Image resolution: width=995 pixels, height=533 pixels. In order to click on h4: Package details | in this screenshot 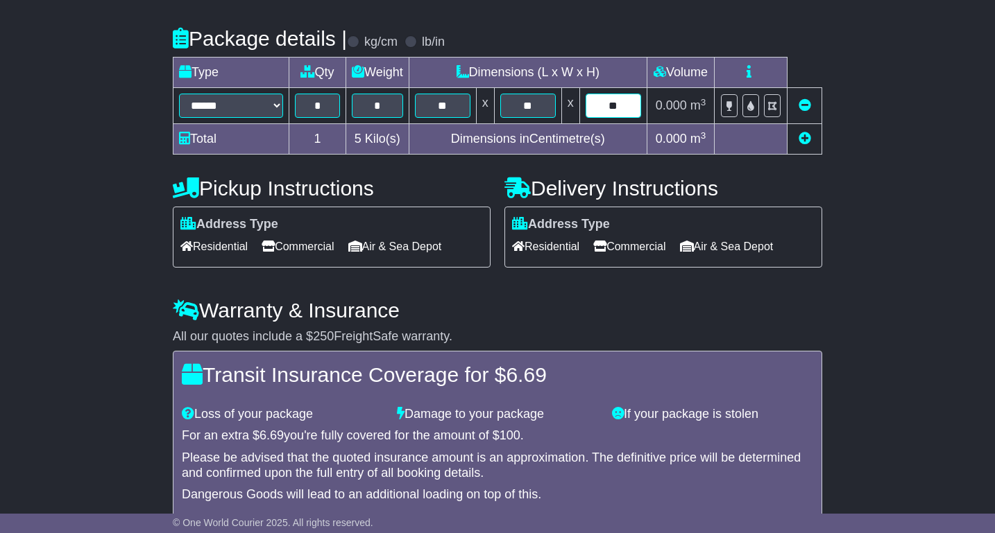, I will do `click(259, 38)`.